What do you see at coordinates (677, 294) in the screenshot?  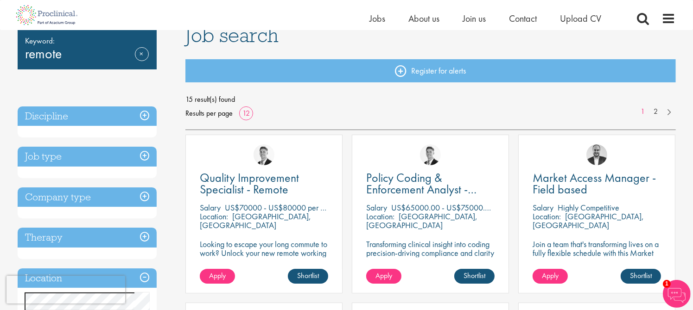 I see `img: Chatbot` at bounding box center [677, 294].